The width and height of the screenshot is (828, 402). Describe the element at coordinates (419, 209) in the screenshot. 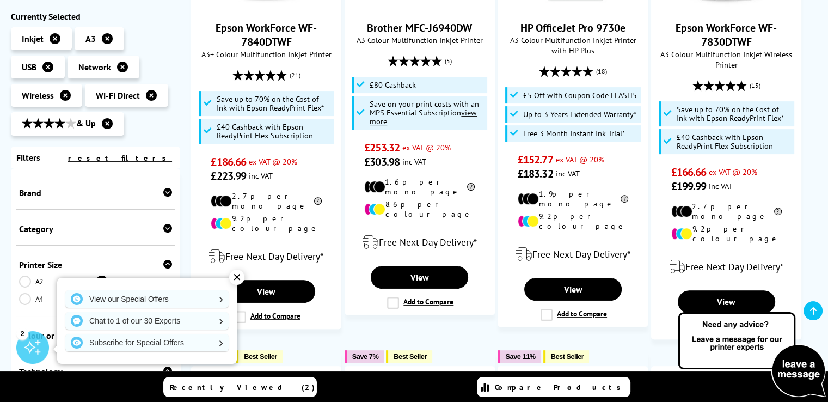

I see `li: 8.6p per colour page` at that location.